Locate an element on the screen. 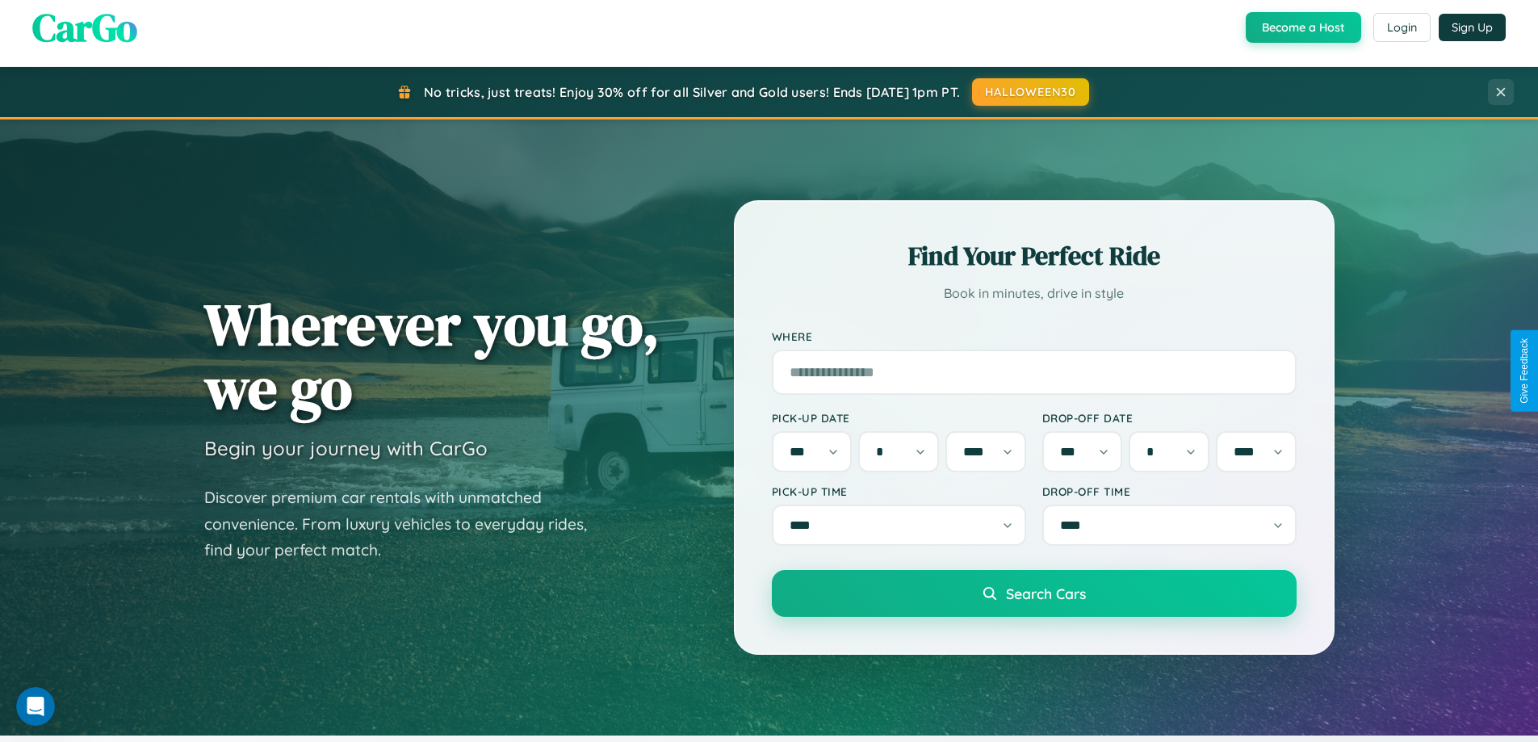 This screenshot has height=742, width=1538. button: Sign Up is located at coordinates (1472, 27).